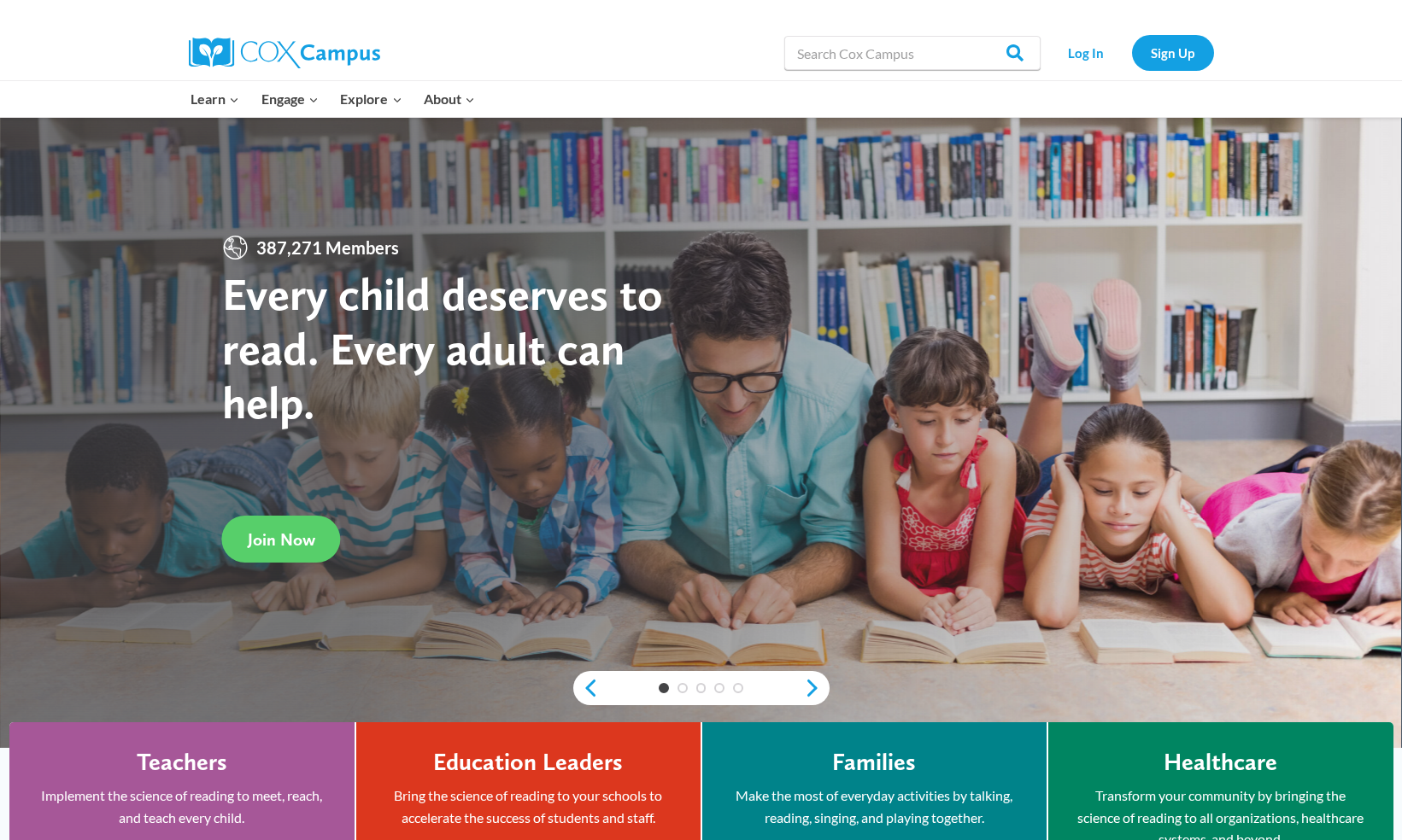  What do you see at coordinates (874, 762) in the screenshot?
I see `h4: Families` at bounding box center [874, 762].